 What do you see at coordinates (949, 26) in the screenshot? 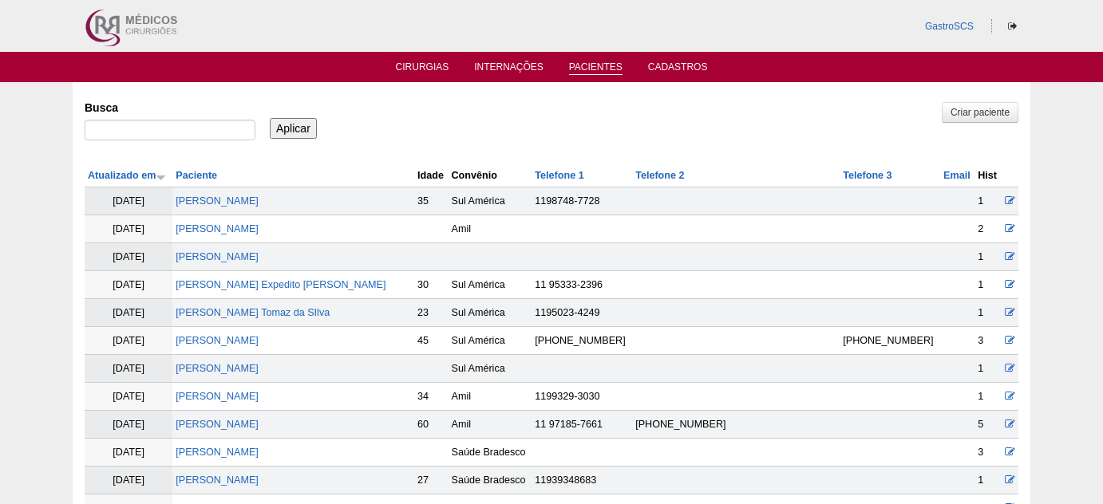
I see `a: GastroSCS` at bounding box center [949, 26].